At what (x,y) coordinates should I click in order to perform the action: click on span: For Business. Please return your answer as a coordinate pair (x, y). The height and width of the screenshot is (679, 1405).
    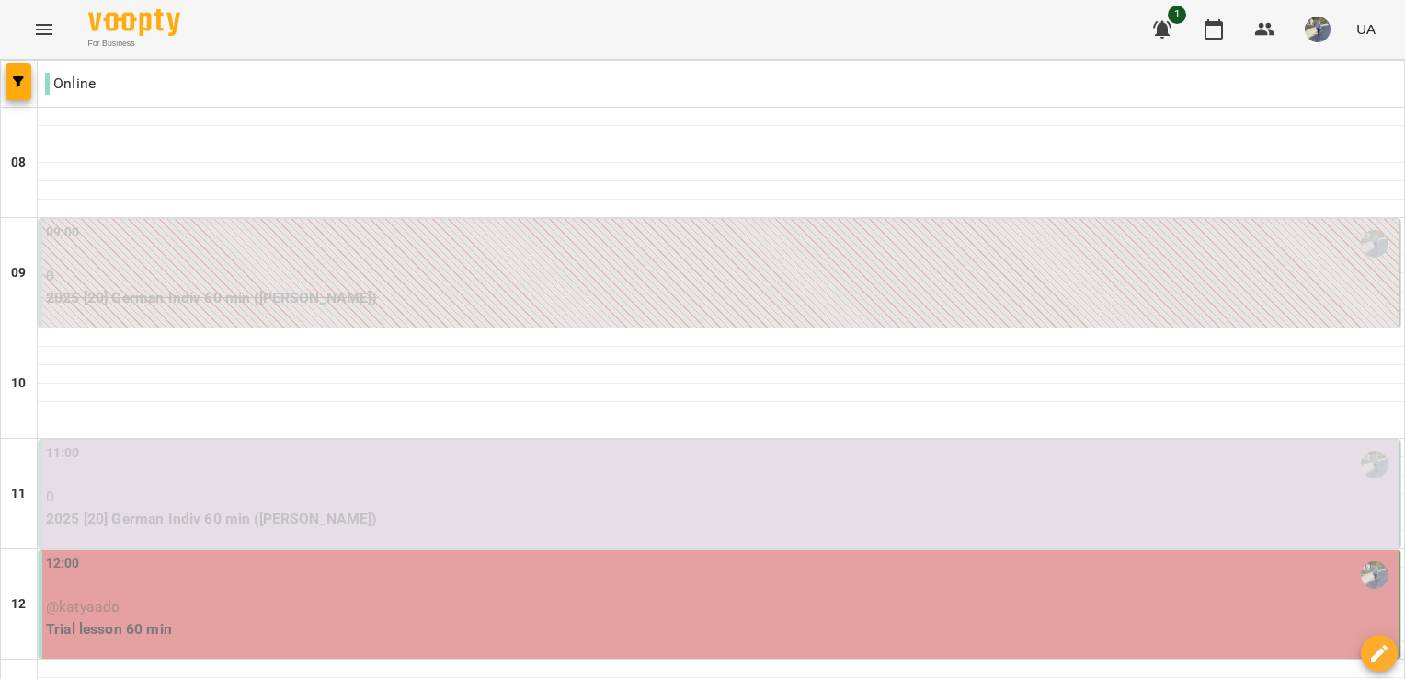
    Looking at the image, I should click on (134, 43).